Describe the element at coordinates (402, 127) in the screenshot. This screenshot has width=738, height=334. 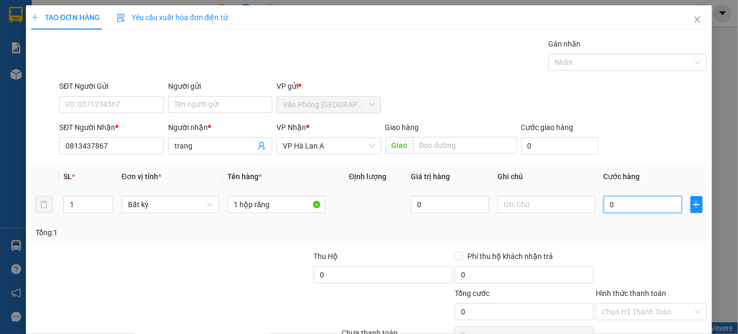
I see `span: Giao hàng` at that location.